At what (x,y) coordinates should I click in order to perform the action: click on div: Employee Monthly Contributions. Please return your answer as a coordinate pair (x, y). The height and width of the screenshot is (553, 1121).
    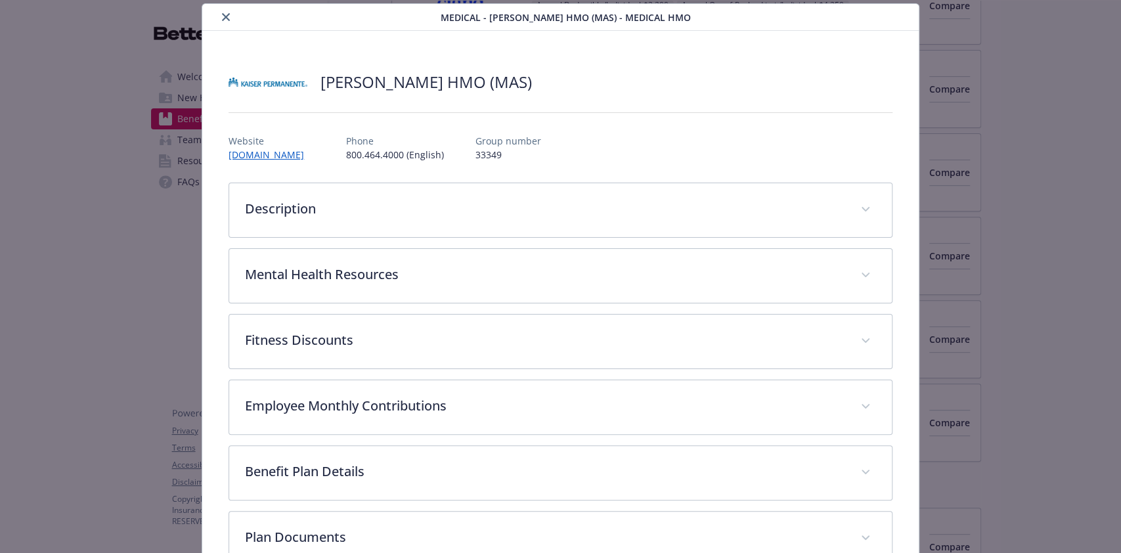
    Looking at the image, I should click on (560, 407).